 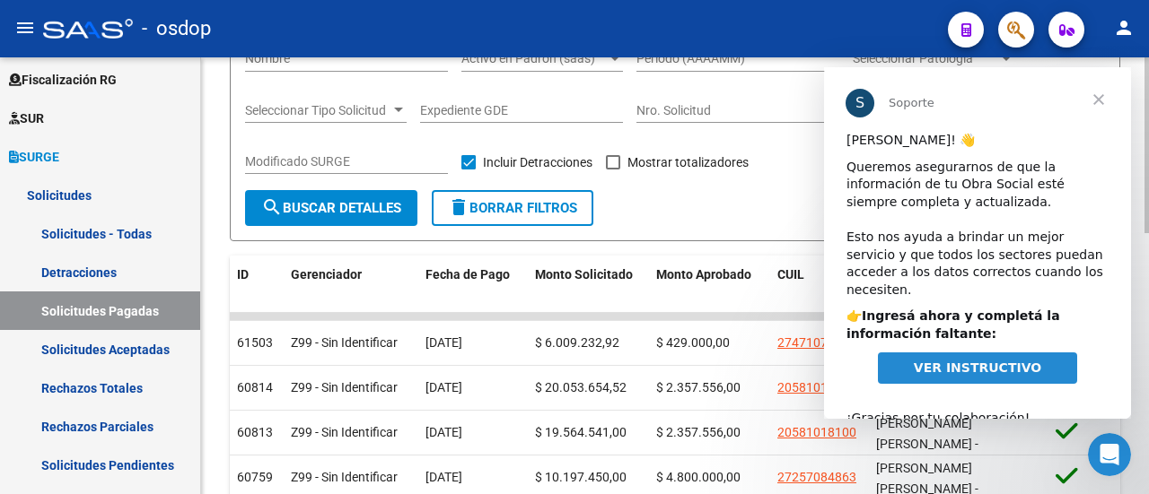 What do you see at coordinates (36, 36) in the screenshot?
I see `div: Profile image for Soporte` at bounding box center [36, 36].